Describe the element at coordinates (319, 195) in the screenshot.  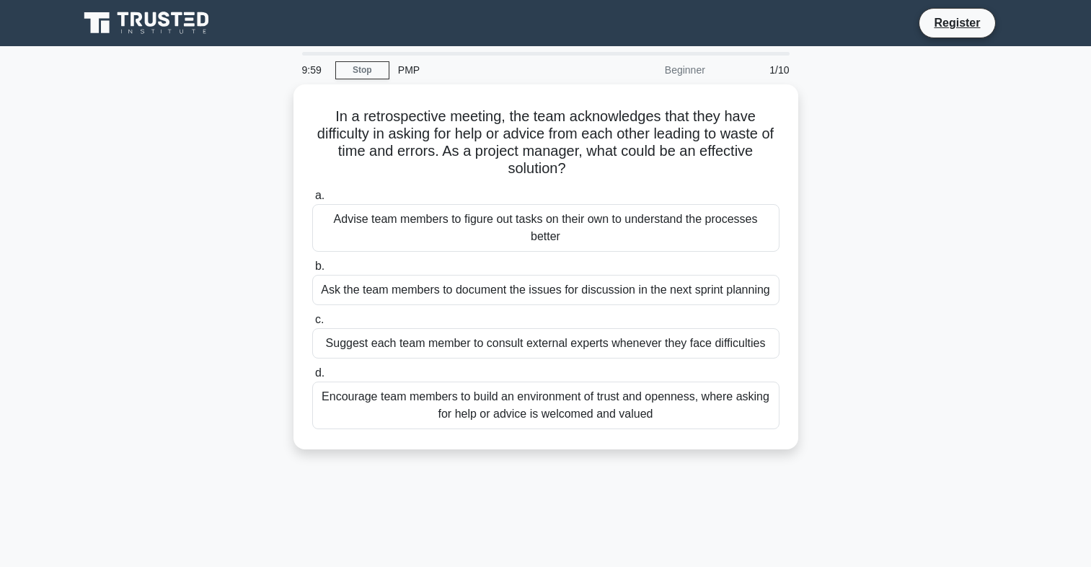
I see `span: a.` at that location.